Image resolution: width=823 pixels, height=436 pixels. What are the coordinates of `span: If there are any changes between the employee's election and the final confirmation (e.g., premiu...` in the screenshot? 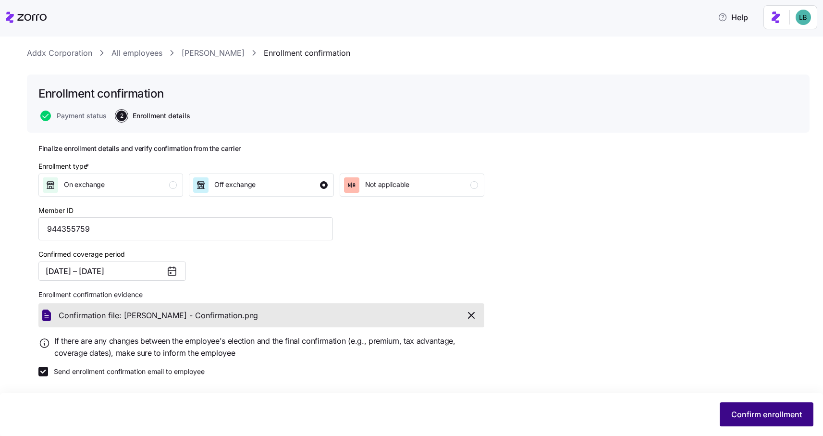 It's located at (269, 347).